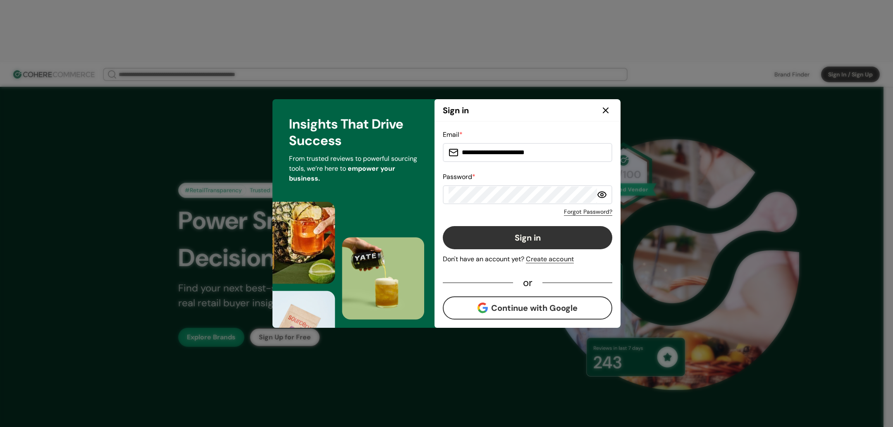 Image resolution: width=893 pixels, height=427 pixels. Describe the element at coordinates (456, 110) in the screenshot. I see `h2: Sign in` at that location.